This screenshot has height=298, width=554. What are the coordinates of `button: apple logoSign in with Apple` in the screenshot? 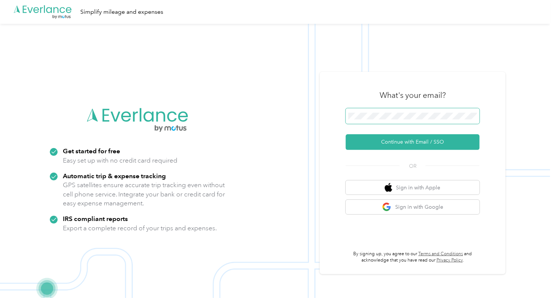 It's located at (413, 187).